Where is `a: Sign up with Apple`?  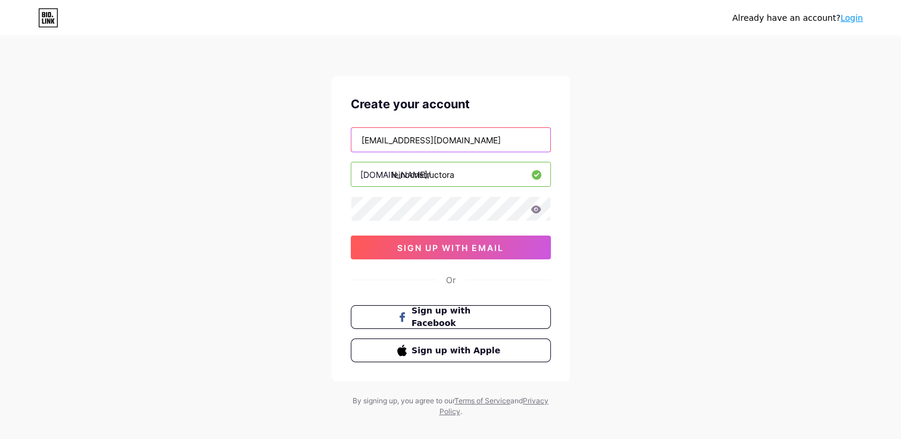
a: Sign up with Apple is located at coordinates (451, 351).